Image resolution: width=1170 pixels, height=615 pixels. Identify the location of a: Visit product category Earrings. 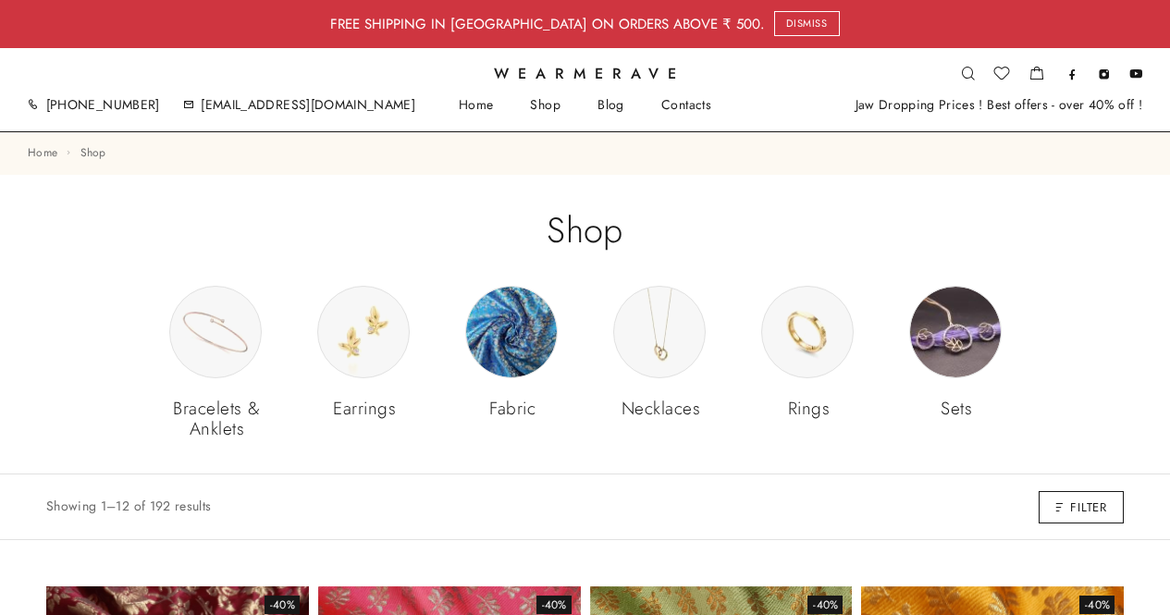
(364, 390).